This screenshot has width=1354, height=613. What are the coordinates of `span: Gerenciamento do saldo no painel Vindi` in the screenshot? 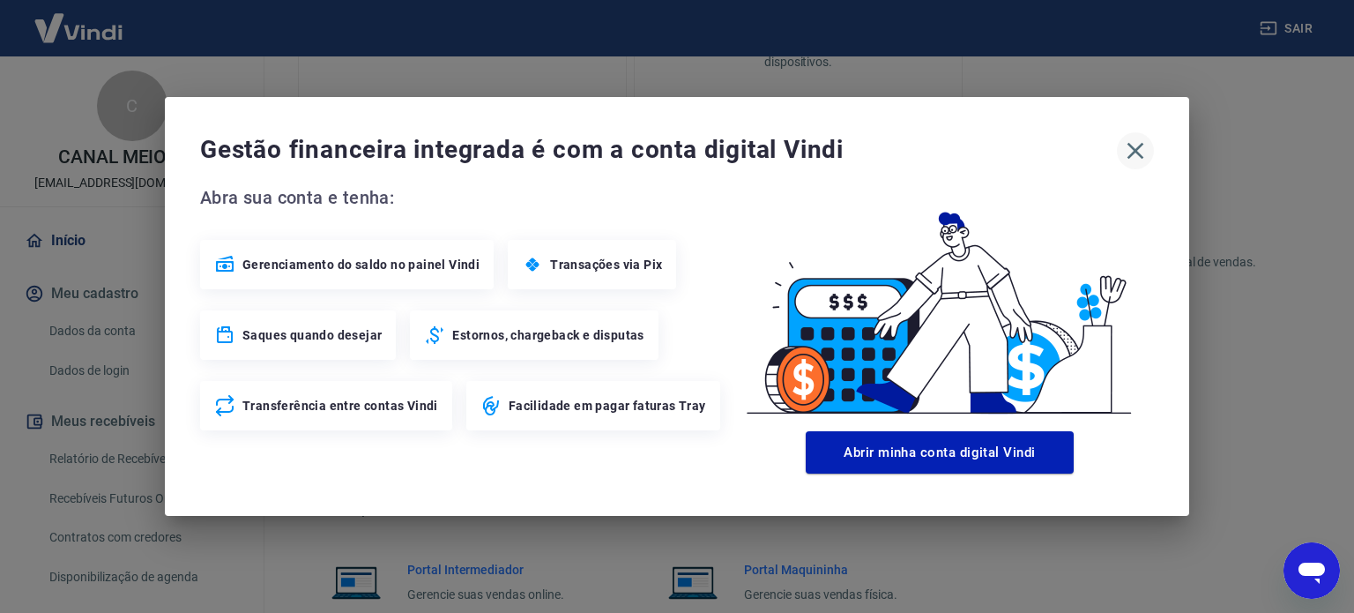 It's located at (361, 265).